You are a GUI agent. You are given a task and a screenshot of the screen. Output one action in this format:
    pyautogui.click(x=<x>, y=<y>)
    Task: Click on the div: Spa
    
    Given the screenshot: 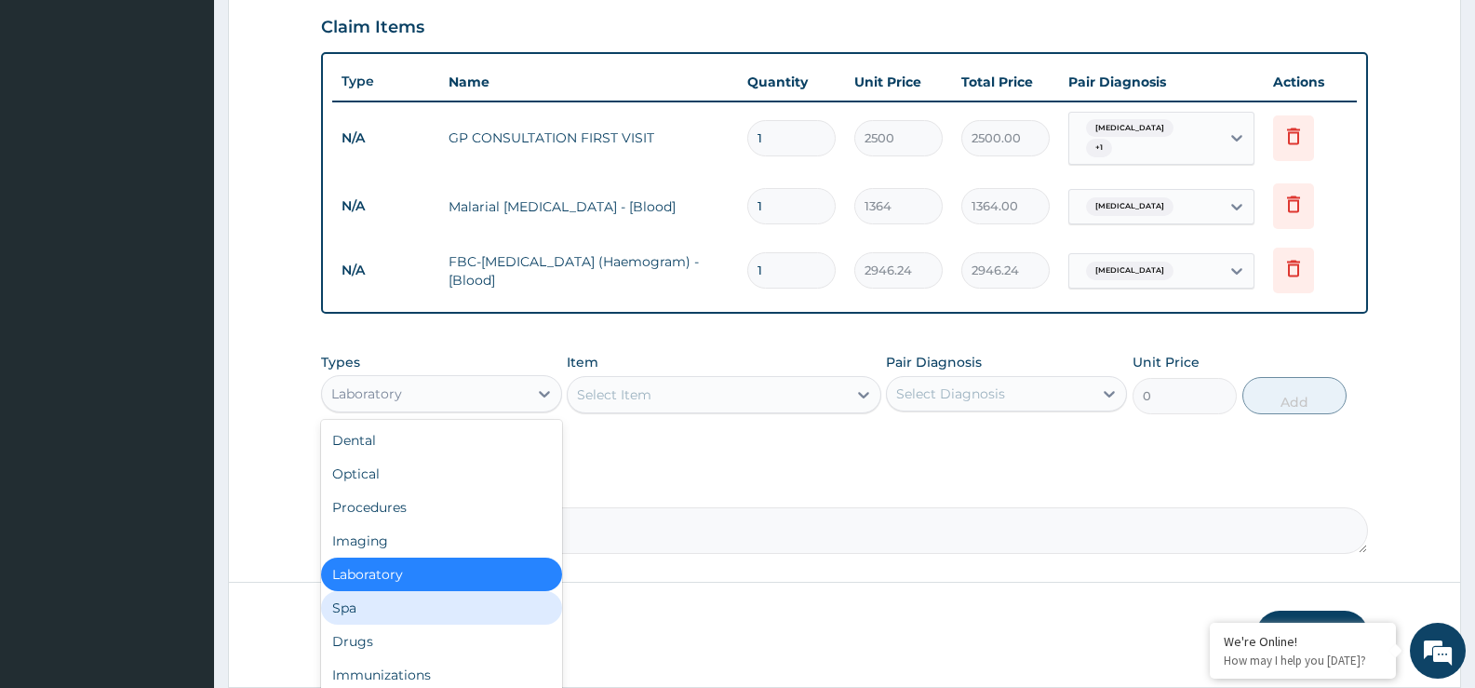 What is the action you would take?
    pyautogui.click(x=441, y=608)
    